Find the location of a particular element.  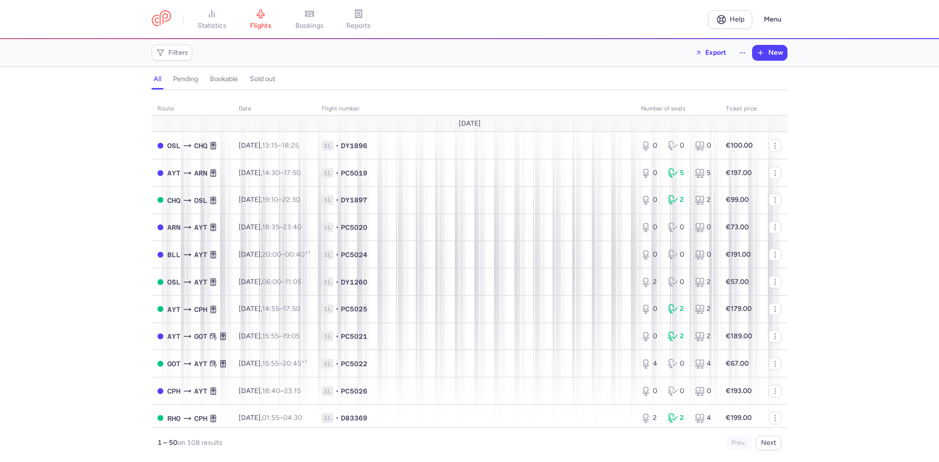

span: PC5024 is located at coordinates (354, 255).